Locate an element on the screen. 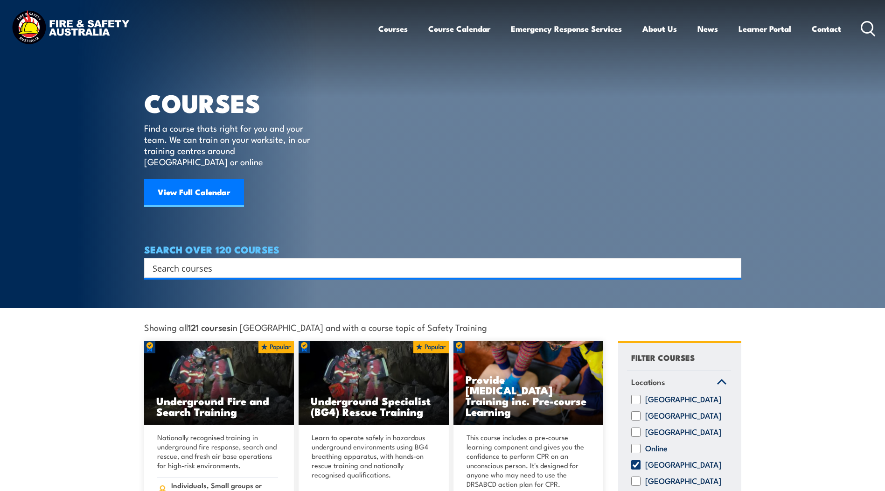  a: Courses is located at coordinates (393, 28).